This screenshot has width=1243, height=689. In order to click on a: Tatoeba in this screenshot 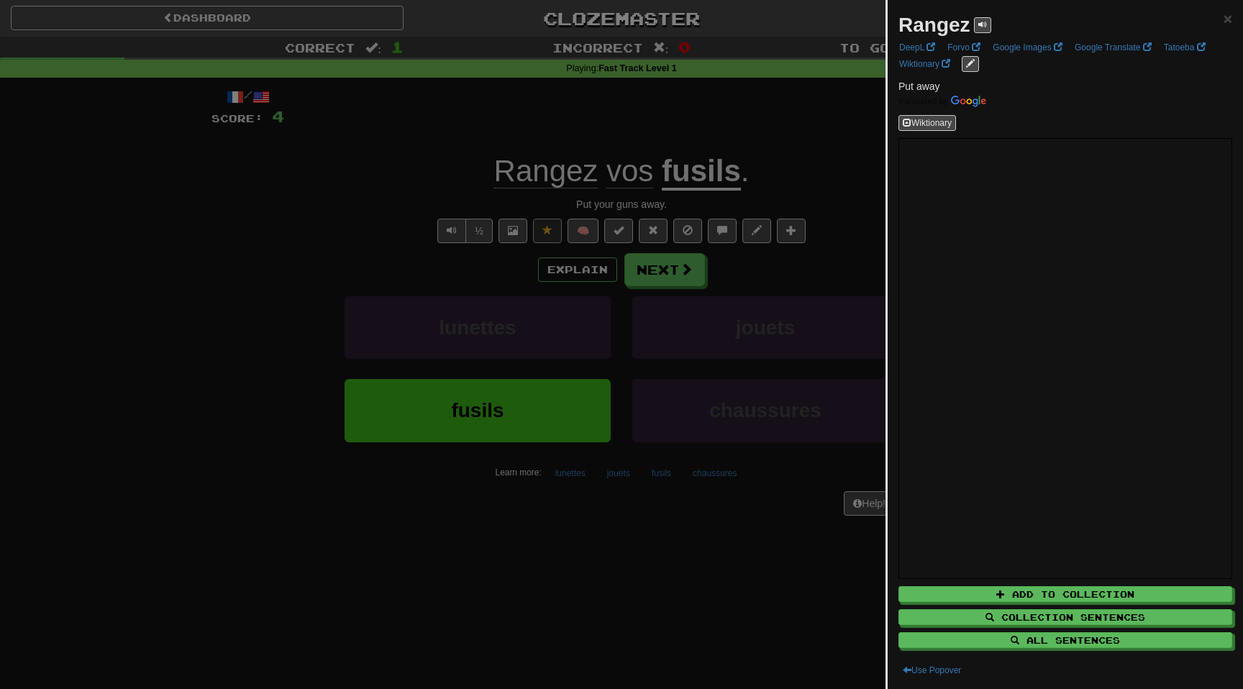, I will do `click(1185, 47)`.